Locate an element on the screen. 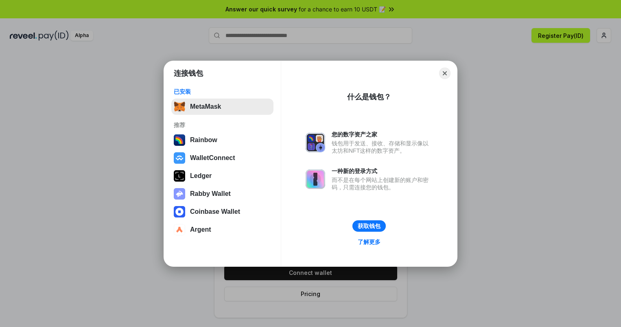 The height and width of the screenshot is (327, 621). button: Argent is located at coordinates (222, 230).